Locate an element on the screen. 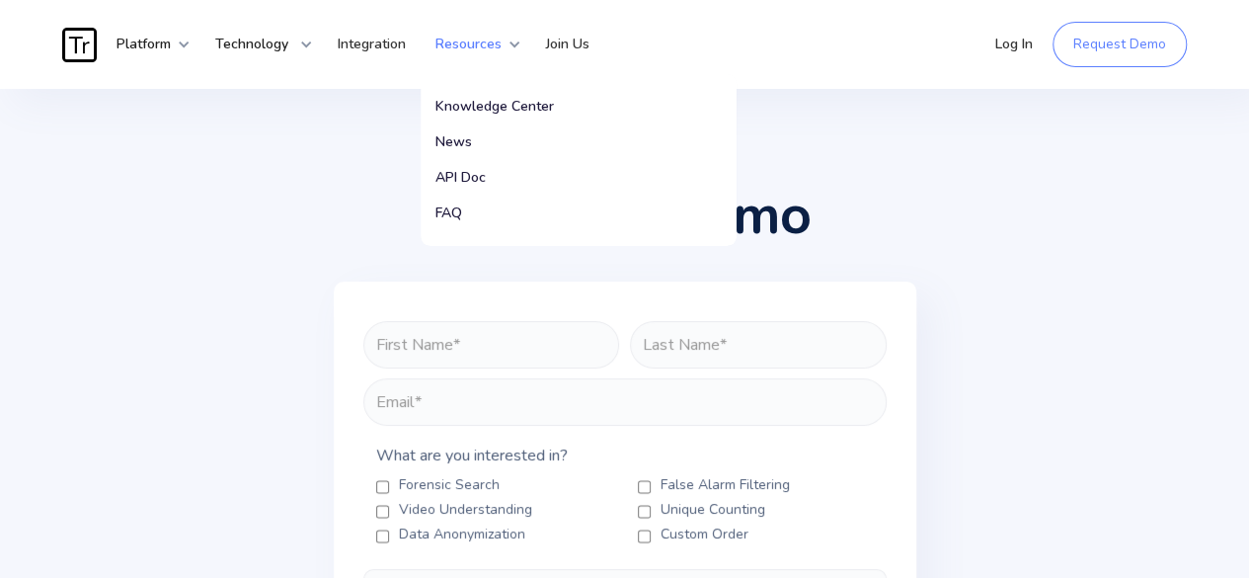  input: Custom Order is located at coordinates (644, 536).